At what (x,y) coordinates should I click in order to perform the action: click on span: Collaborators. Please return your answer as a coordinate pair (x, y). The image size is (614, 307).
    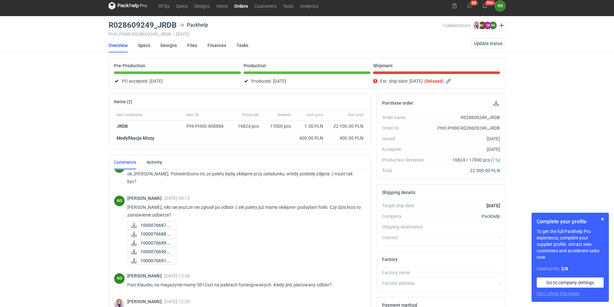
    Looking at the image, I should click on (456, 25).